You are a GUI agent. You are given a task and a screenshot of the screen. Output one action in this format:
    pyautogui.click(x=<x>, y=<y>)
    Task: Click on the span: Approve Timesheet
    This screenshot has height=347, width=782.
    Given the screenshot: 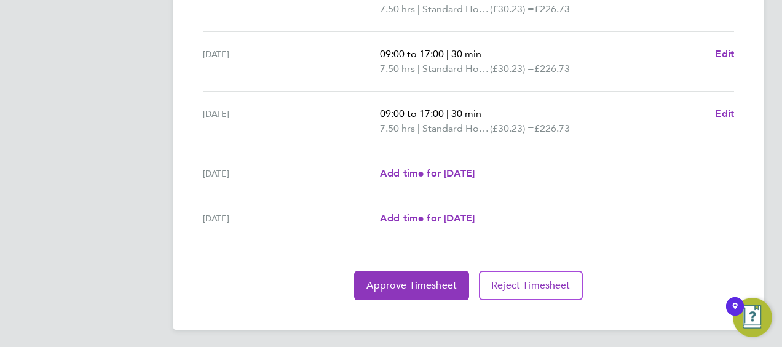 What is the action you would take?
    pyautogui.click(x=411, y=285)
    